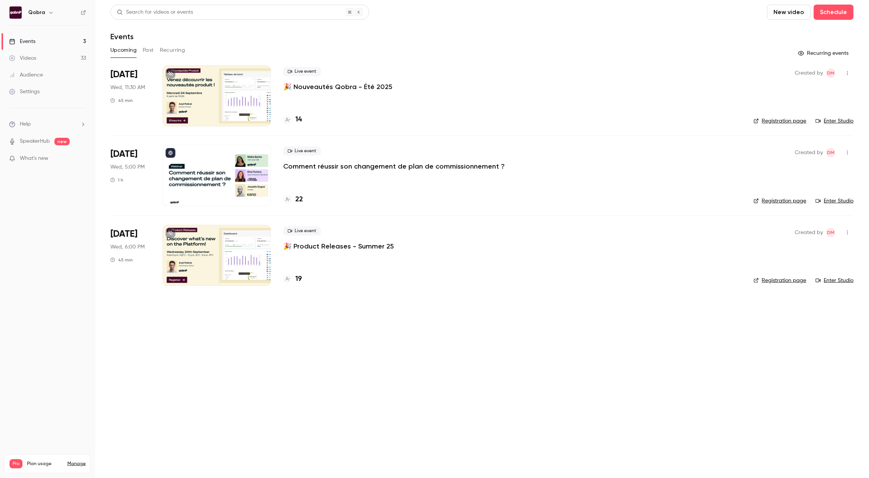  Describe the element at coordinates (122, 37) in the screenshot. I see `h1: Events` at that location.